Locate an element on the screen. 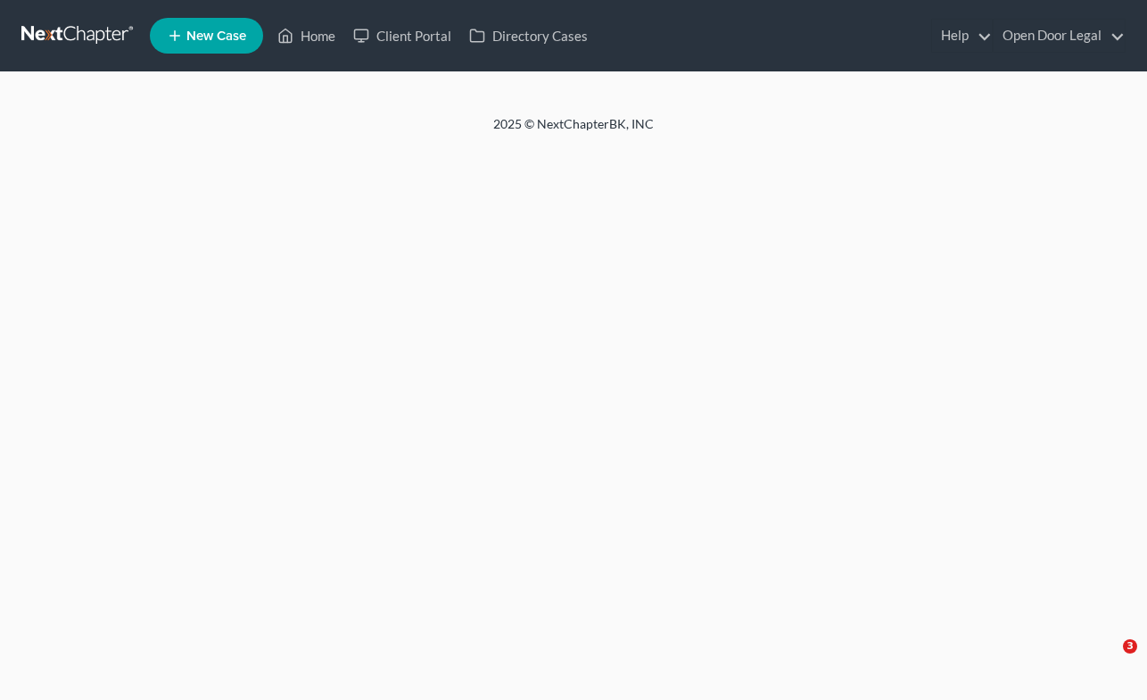 The image size is (1147, 700). div: 2025 © NextChapterBK, INC is located at coordinates (574, 131).